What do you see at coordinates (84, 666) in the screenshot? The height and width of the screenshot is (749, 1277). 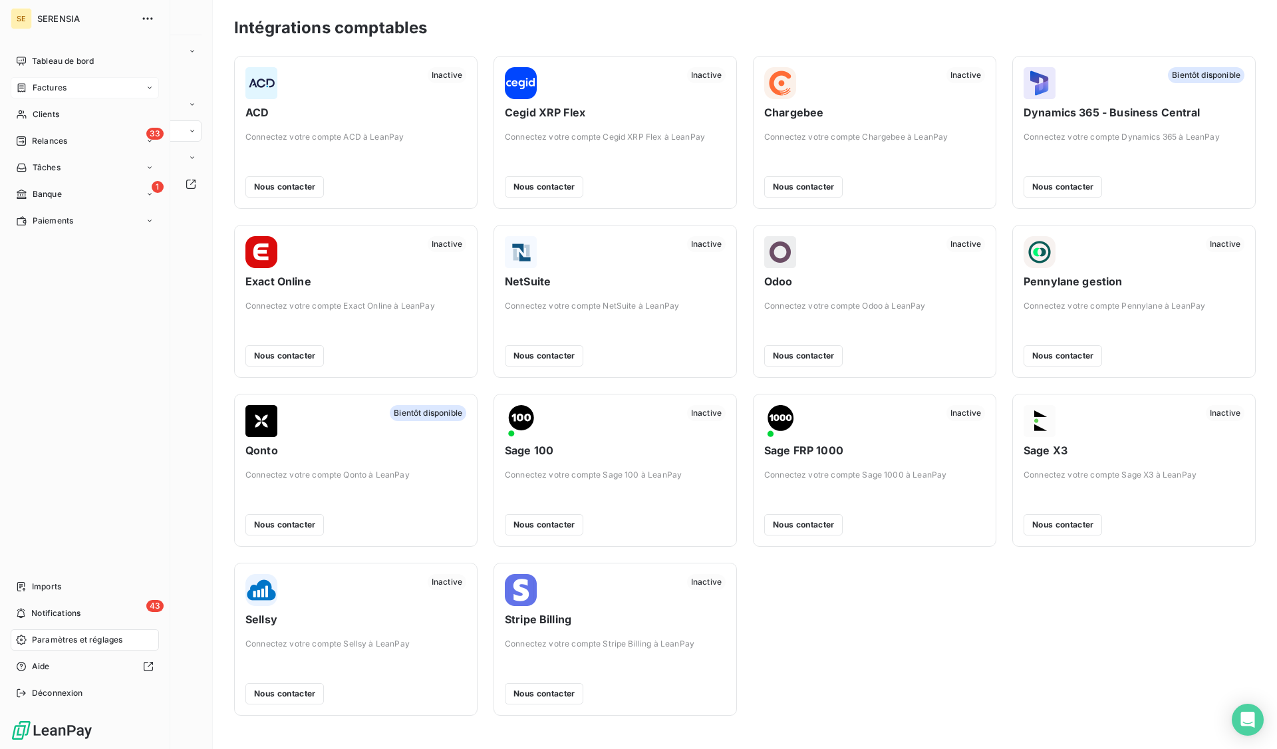 I see `a: Aide` at bounding box center [84, 666].